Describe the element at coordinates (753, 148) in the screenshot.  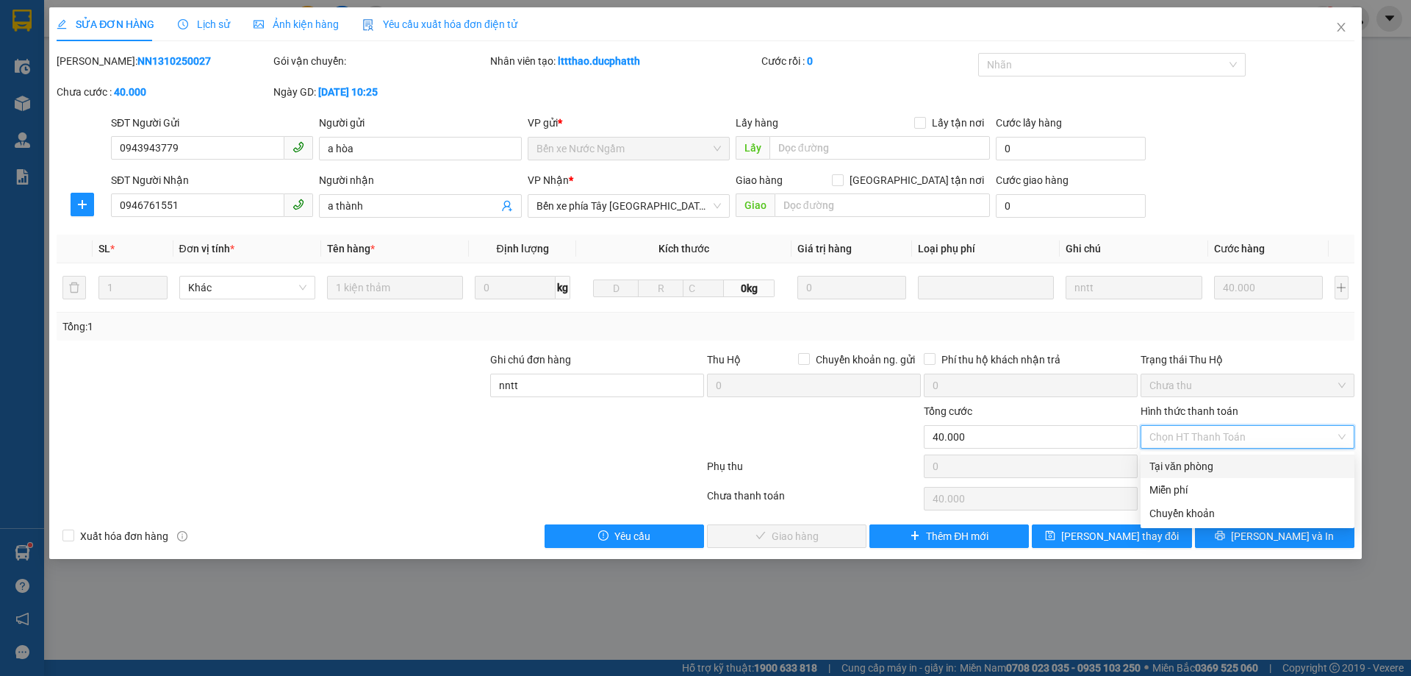
I see `span: Lấy` at that location.